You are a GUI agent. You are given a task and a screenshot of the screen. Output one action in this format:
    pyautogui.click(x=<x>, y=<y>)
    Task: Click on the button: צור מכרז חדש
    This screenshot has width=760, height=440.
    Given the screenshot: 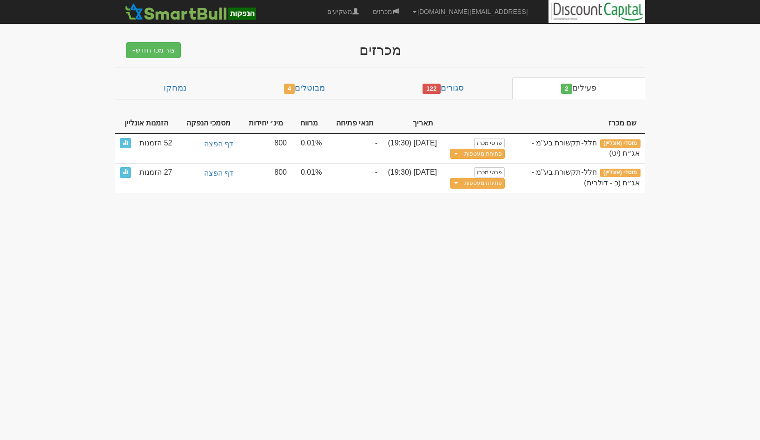 What is the action you would take?
    pyautogui.click(x=153, y=50)
    